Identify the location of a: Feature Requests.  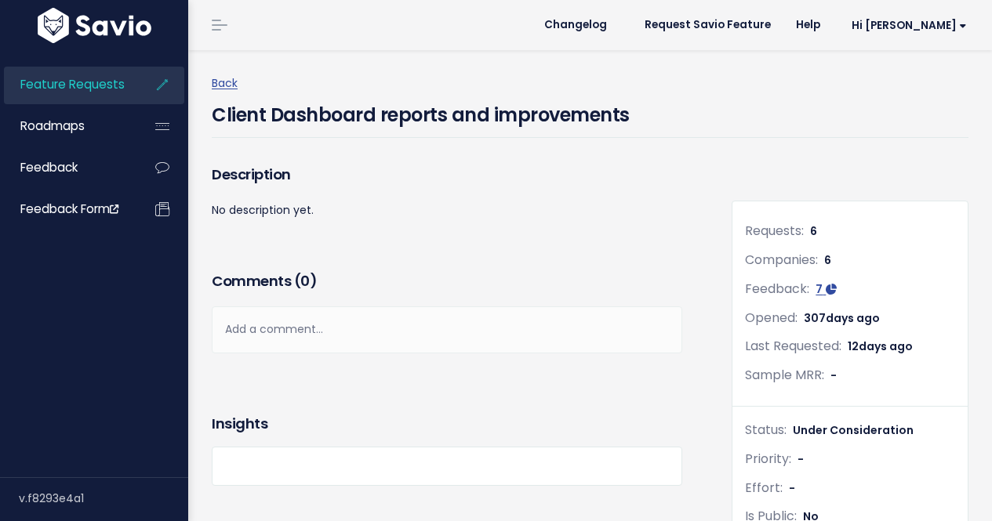
(67, 85).